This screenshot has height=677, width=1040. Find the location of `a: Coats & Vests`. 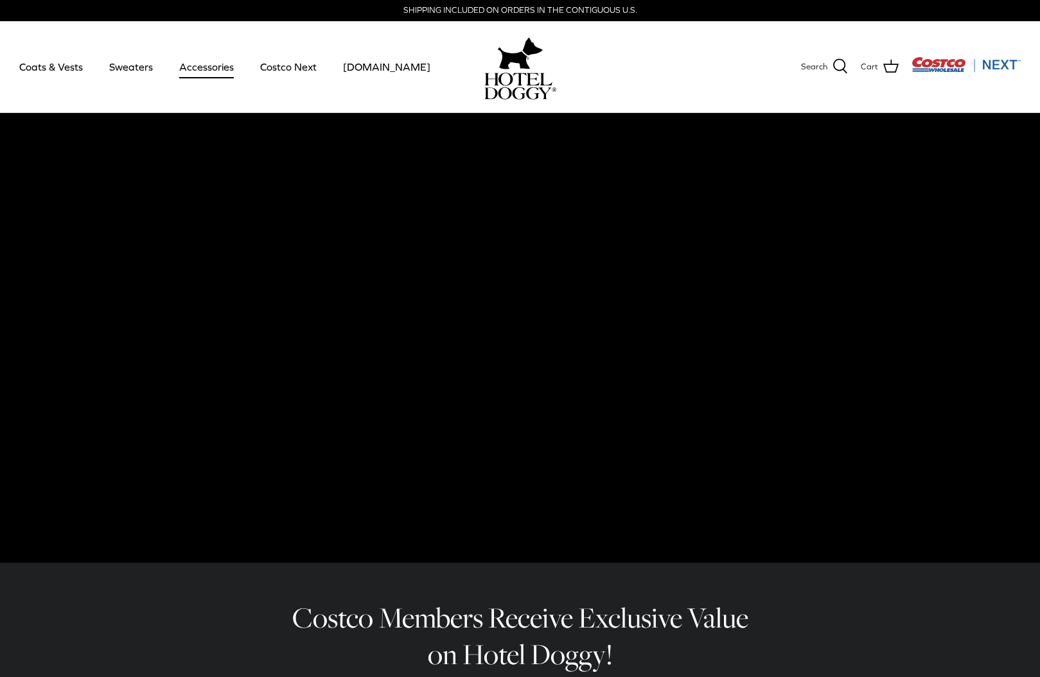

a: Coats & Vests is located at coordinates (51, 67).